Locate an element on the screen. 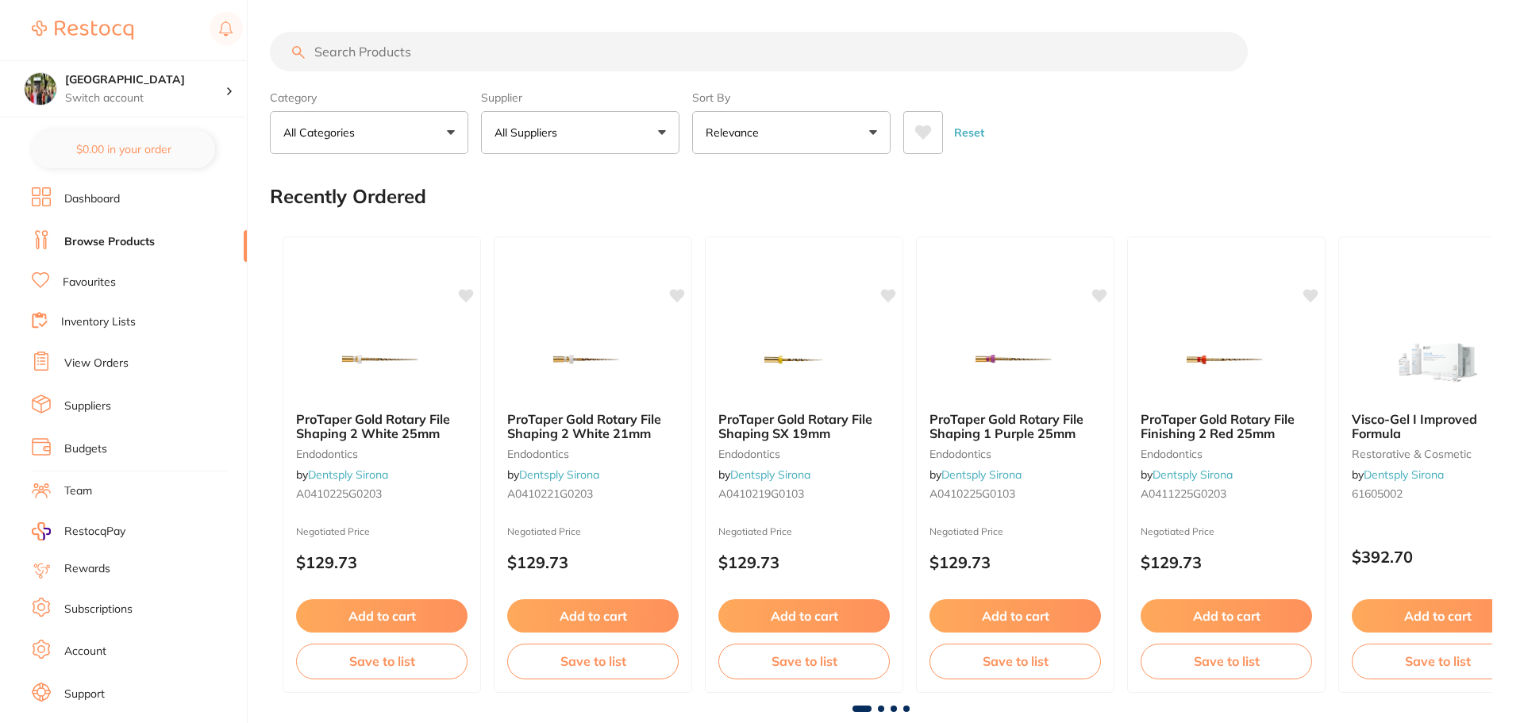  input: Search Products is located at coordinates (759, 52).